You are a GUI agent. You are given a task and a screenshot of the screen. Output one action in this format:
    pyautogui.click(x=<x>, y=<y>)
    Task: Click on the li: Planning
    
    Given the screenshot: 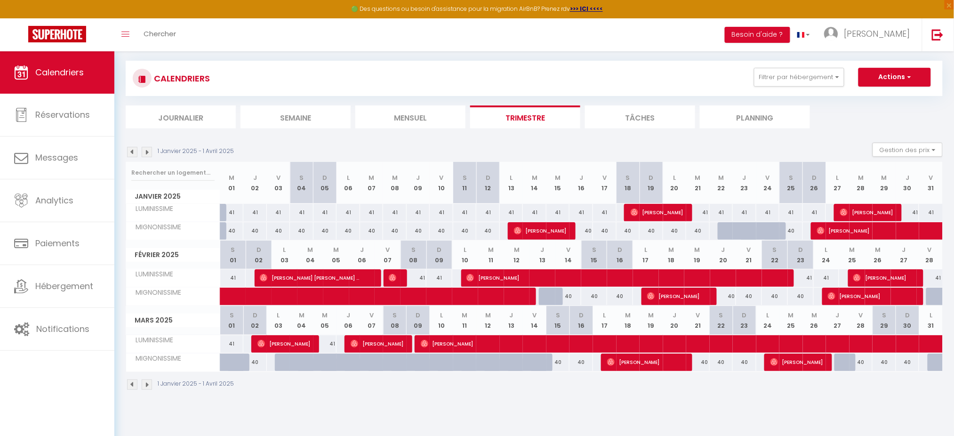 What is the action you would take?
    pyautogui.click(x=755, y=117)
    